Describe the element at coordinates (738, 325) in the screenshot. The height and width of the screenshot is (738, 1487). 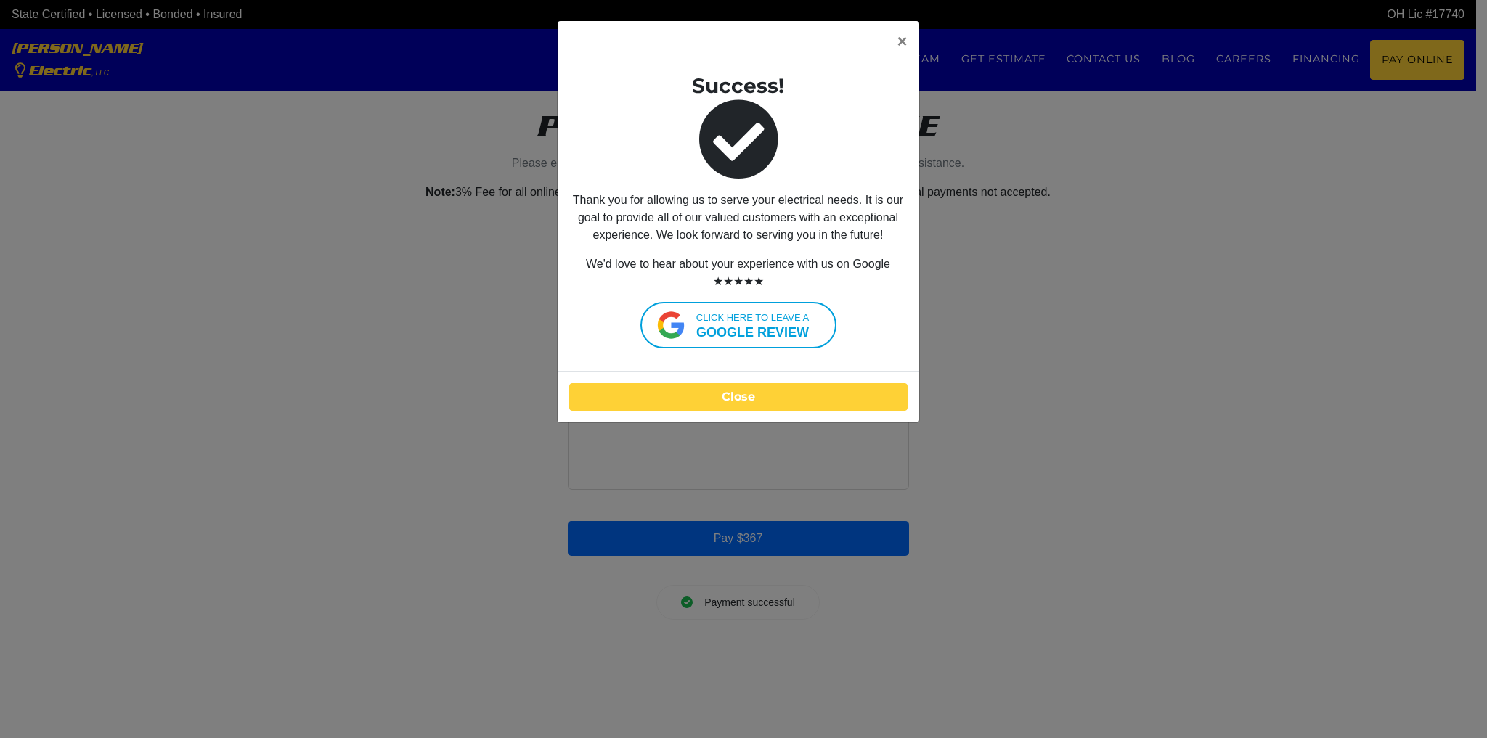
I see `a: Click here to leave agoogle review` at that location.